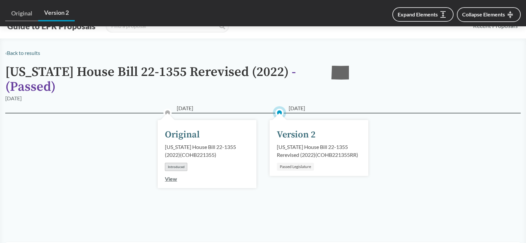 The width and height of the screenshot is (526, 243). I want to click on button: Expand Elements, so click(423, 14).